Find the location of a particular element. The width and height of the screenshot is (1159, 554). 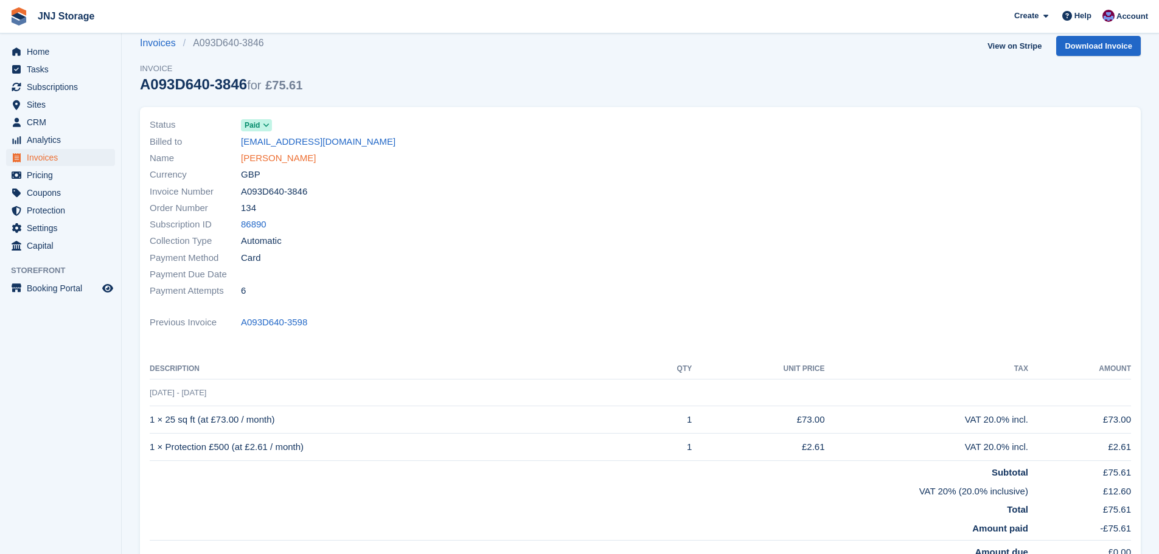

span: Payment Attempts is located at coordinates (195, 291).